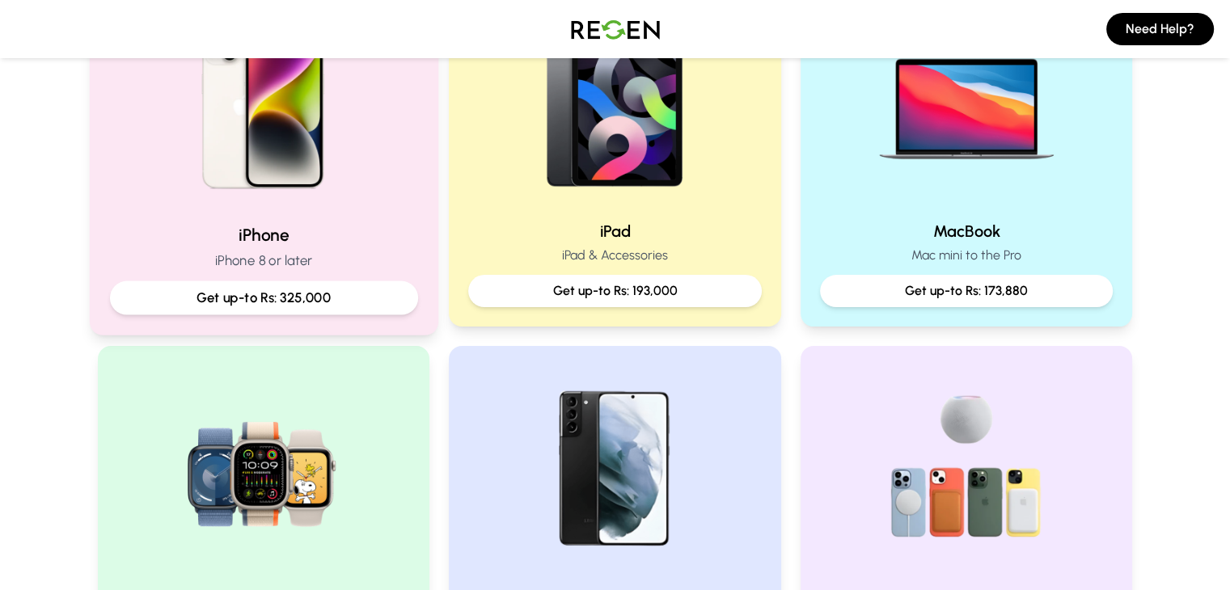  What do you see at coordinates (615, 256) in the screenshot?
I see `p: iPad & Accessories` at bounding box center [615, 256].